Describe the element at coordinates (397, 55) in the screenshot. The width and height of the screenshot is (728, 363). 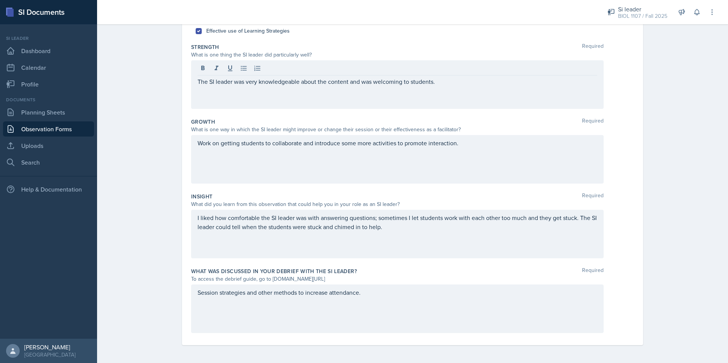
I see `div: What is one thing the SI leader did particularly well?` at that location.